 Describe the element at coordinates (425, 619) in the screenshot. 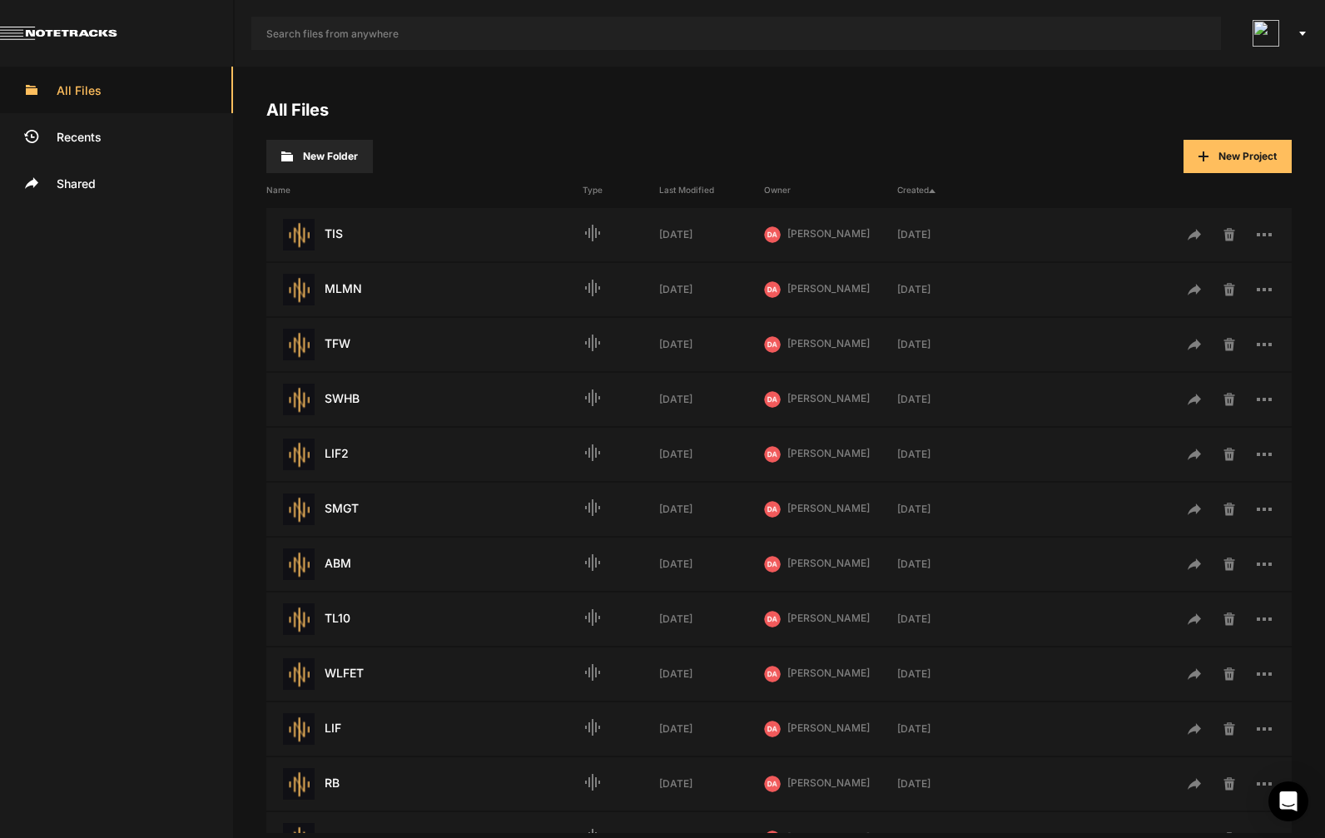

I see `div: TL10` at that location.